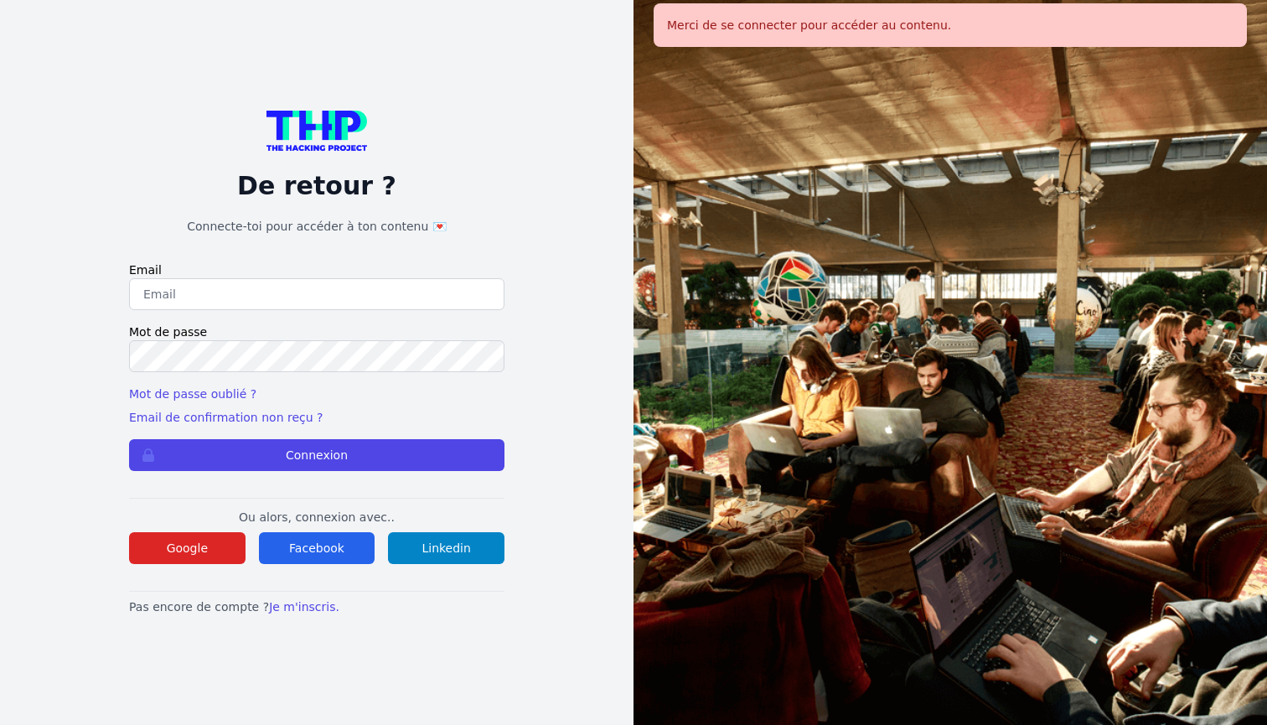 Image resolution: width=1267 pixels, height=725 pixels. Describe the element at coordinates (317, 186) in the screenshot. I see `p: De retour ?` at that location.